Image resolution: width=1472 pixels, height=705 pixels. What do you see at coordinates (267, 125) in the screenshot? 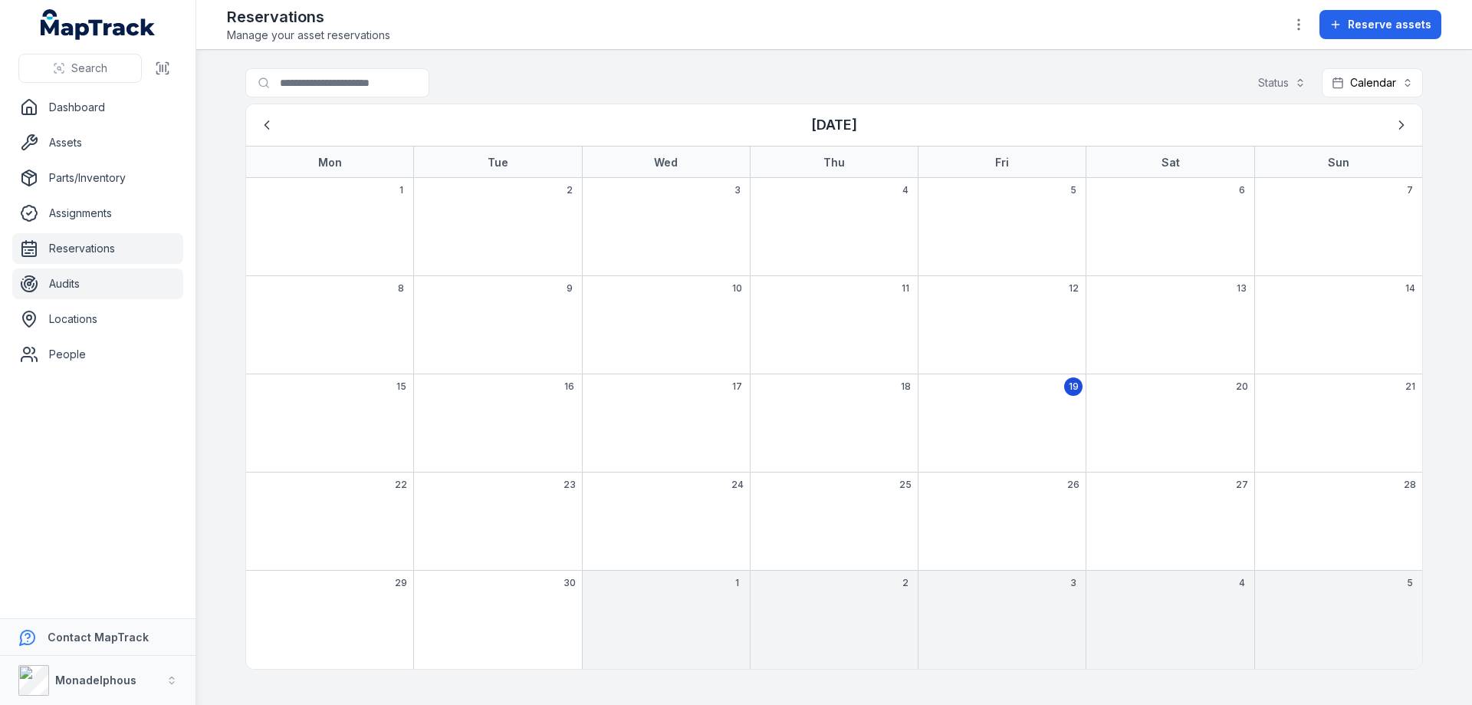
I see `button: Previous` at bounding box center [267, 125].